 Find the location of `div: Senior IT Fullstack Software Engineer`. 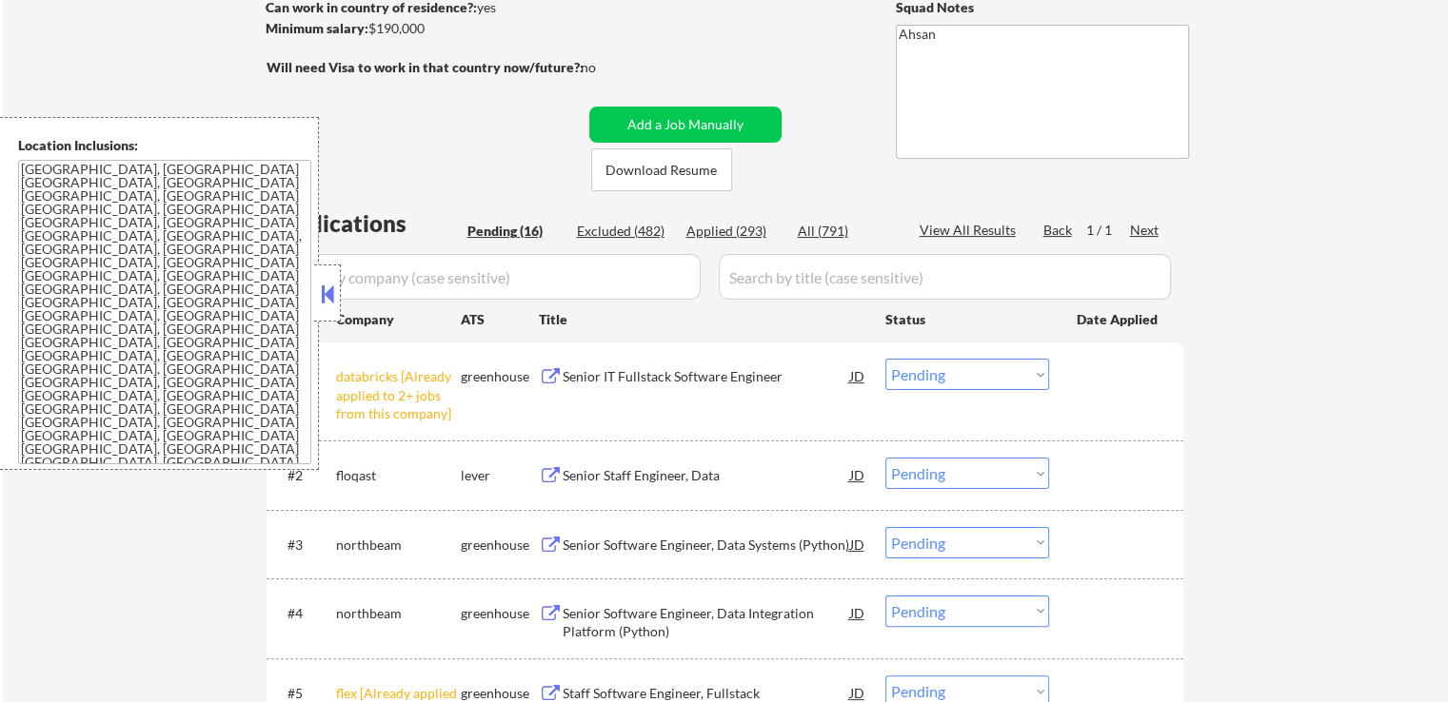

div: Senior IT Fullstack Software Engineer is located at coordinates (706, 377).